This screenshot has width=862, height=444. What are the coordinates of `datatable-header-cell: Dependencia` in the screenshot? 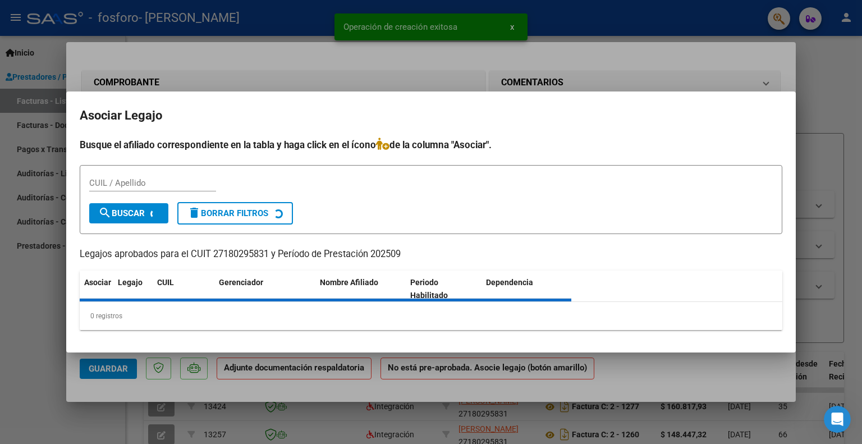 It's located at (527, 289).